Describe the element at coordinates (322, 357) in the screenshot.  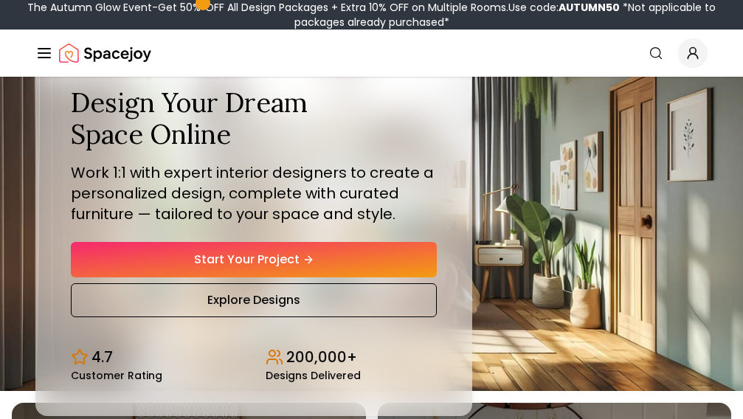
I see `p: 200,000+` at that location.